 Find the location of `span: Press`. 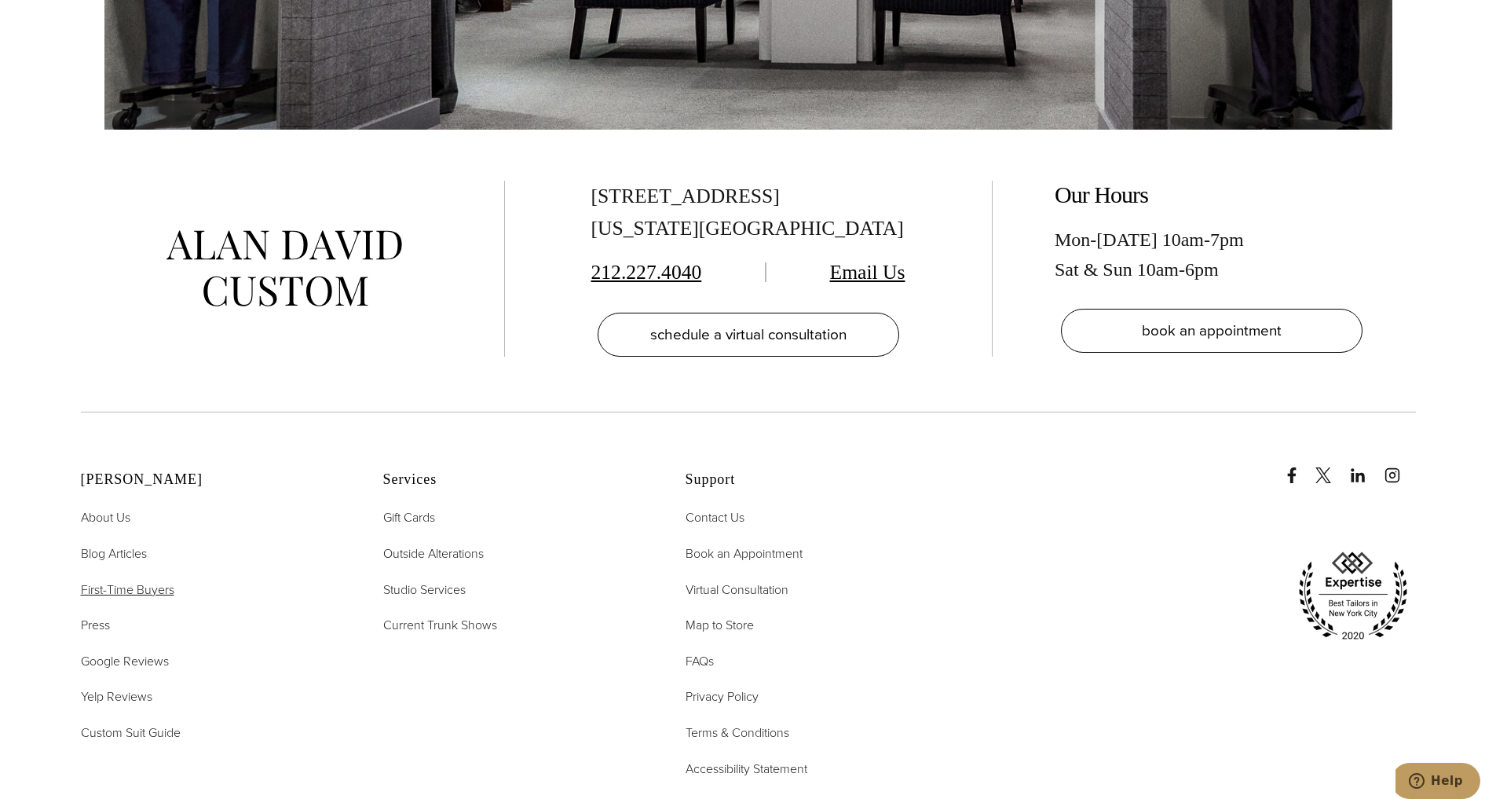

span: Press is located at coordinates (95, 624).